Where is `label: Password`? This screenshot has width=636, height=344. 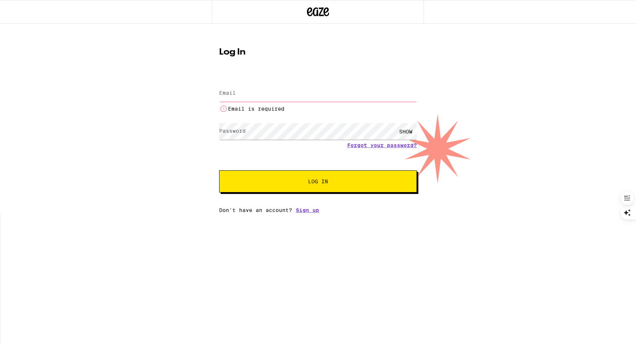
label: Password is located at coordinates (233, 131).